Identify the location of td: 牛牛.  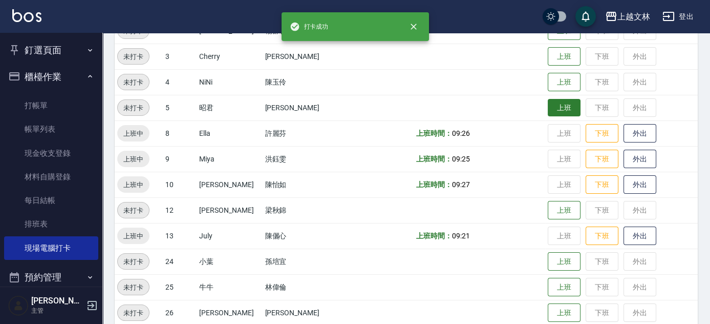
(229, 287).